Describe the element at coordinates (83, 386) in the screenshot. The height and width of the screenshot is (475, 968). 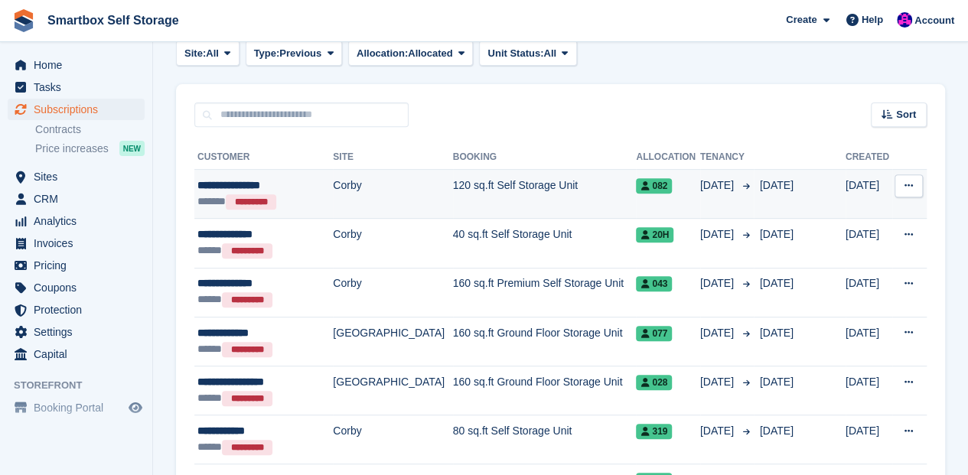
I see `span: Storefront` at that location.